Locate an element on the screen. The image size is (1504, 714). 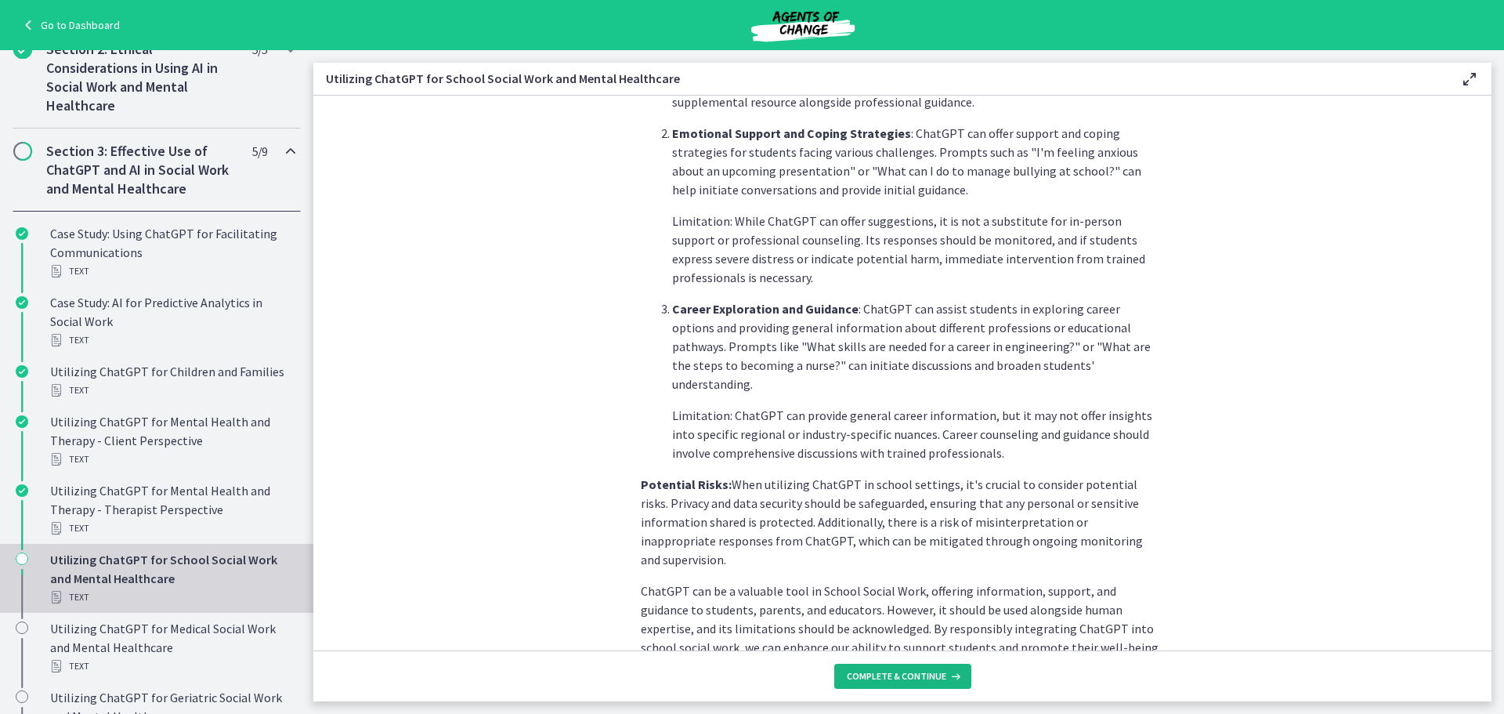
div: Case Study: Using ChatGPT for Facilitating Communications is located at coordinates (172, 252).